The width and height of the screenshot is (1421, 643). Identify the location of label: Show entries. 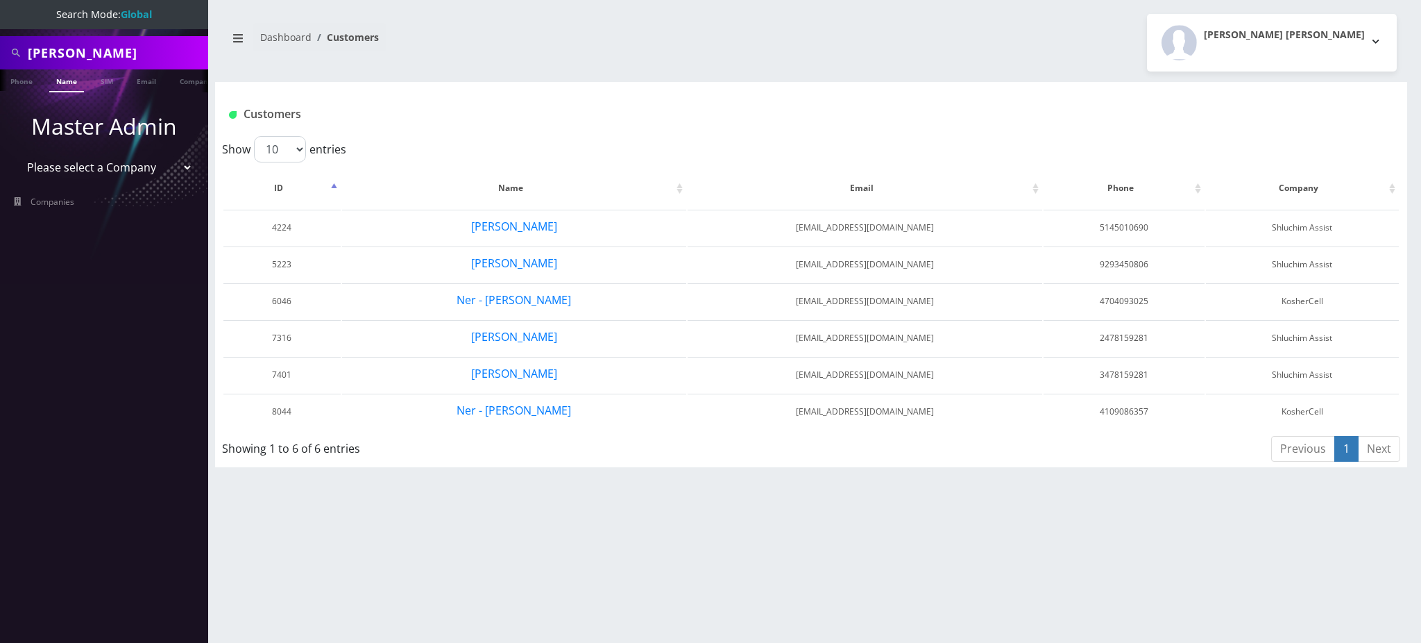
(284, 149).